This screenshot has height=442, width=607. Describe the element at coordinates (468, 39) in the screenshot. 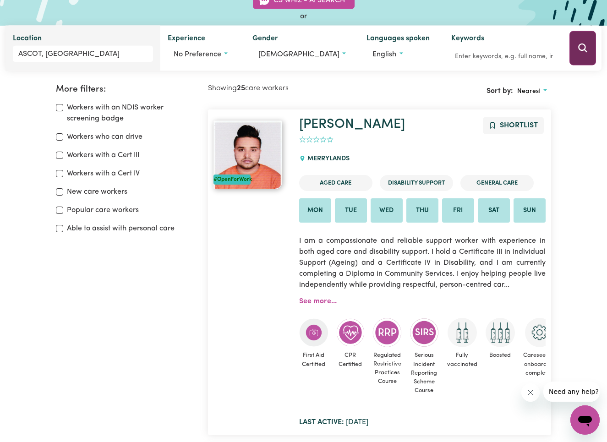

I see `label: Keywords` at that location.